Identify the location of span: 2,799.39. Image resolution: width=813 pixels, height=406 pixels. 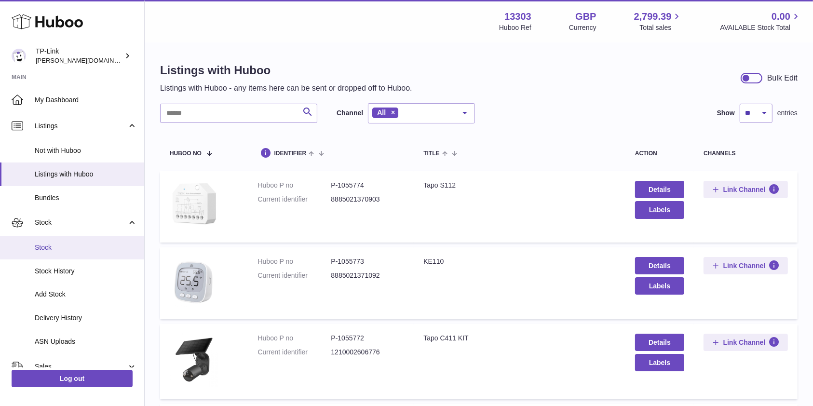
(653, 16).